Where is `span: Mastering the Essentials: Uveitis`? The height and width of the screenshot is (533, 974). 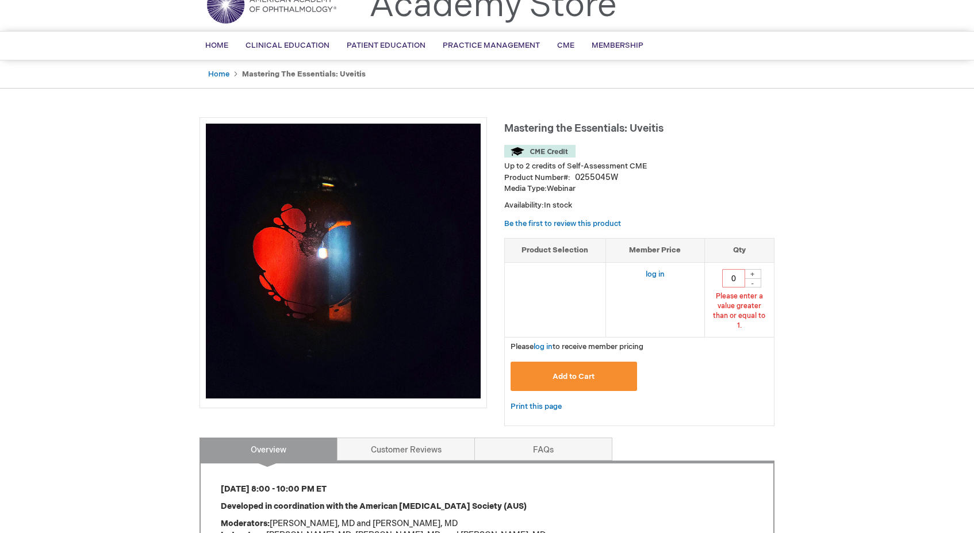 span: Mastering the Essentials: Uveitis is located at coordinates (584, 128).